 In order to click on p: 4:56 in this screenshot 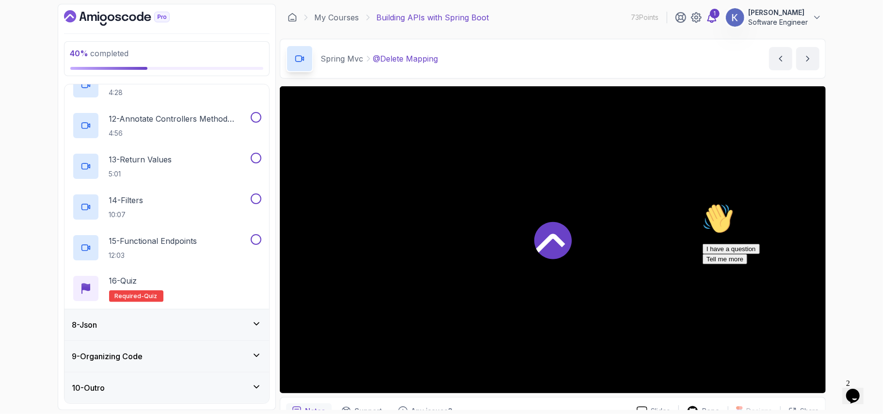, I will do `click(179, 133)`.